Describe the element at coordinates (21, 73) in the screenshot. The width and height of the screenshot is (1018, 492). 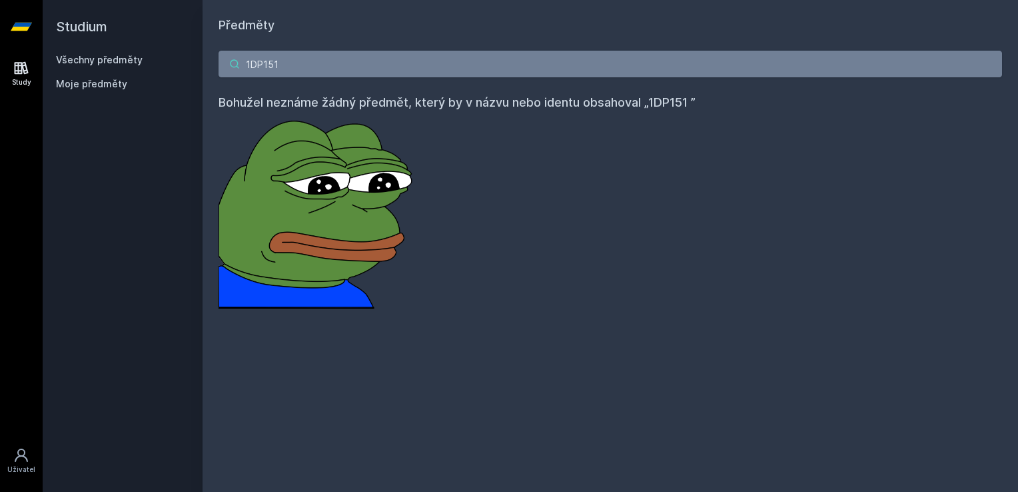
I see `a: Study` at that location.